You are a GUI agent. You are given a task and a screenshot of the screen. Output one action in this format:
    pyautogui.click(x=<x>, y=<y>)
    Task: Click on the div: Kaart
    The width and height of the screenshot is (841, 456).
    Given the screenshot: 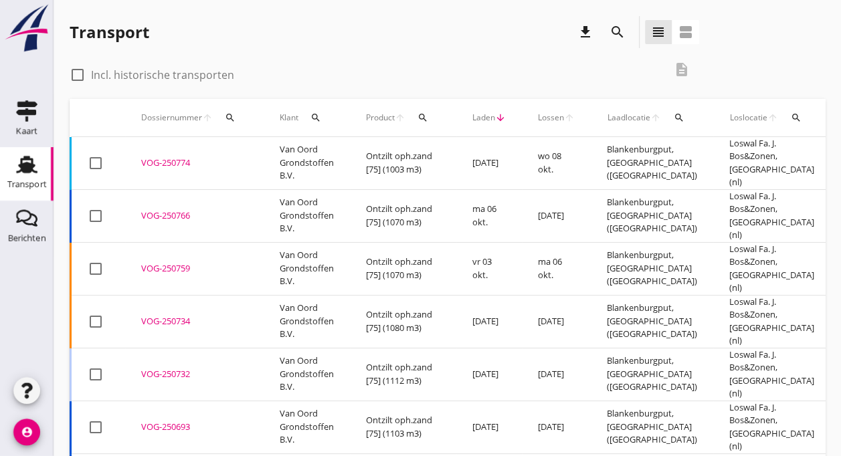 What is the action you would take?
    pyautogui.click(x=27, y=130)
    